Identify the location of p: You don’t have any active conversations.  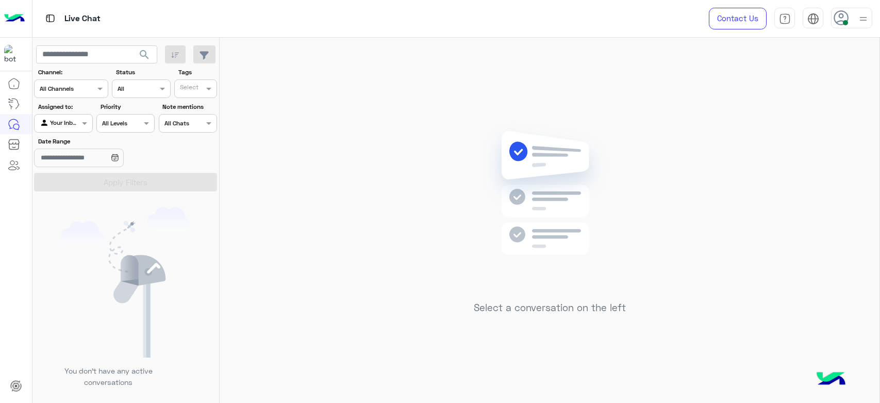
(108, 376).